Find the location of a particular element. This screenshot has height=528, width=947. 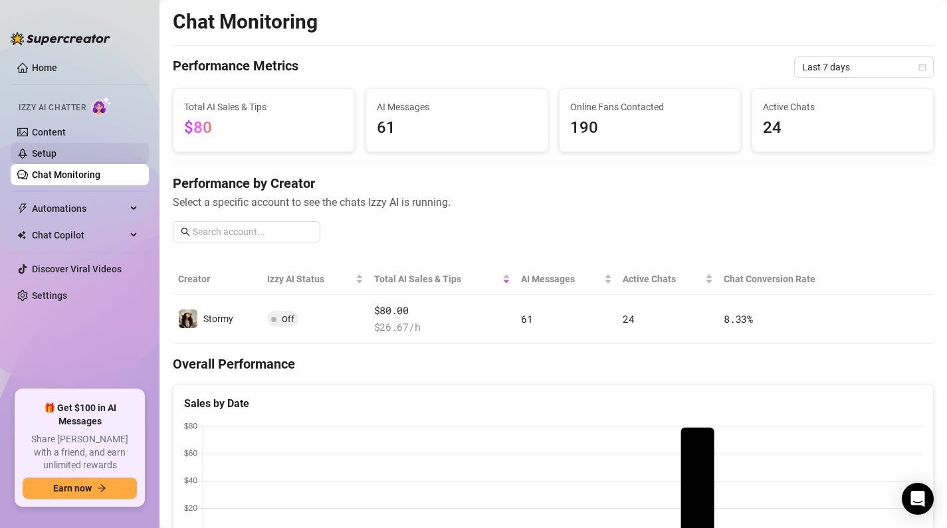

img: Chat Copilot is located at coordinates (21, 235).